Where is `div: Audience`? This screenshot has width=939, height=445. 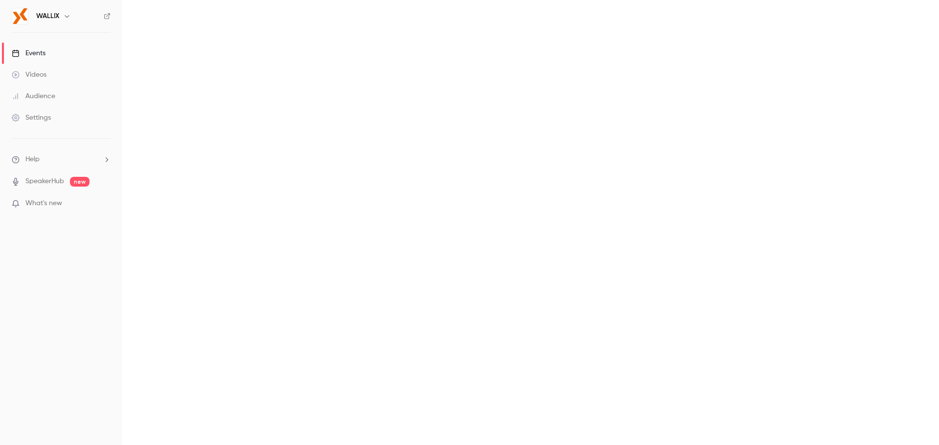
div: Audience is located at coordinates (33, 96).